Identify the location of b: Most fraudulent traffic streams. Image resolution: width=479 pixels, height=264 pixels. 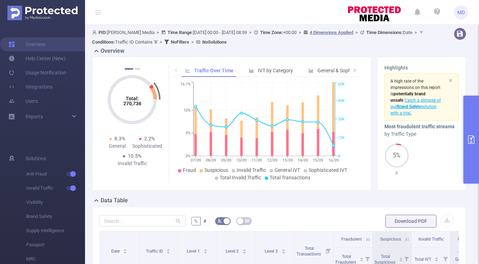
(419, 126).